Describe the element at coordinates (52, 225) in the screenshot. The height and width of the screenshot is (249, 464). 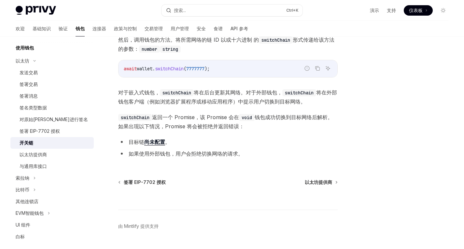
I see `a: UI 组件` at that location.